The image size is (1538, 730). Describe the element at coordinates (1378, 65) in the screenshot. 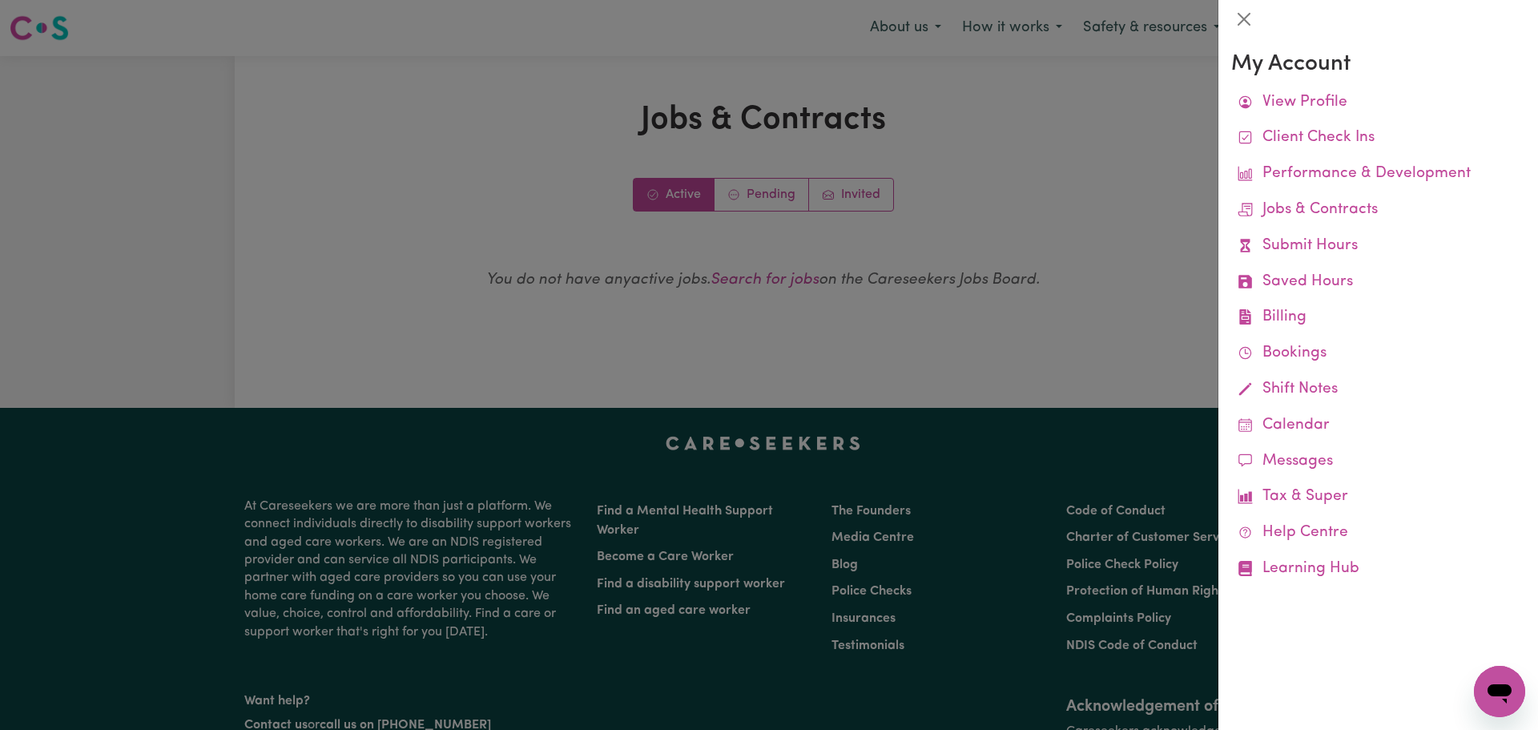

I see `h3: My Account` at that location.